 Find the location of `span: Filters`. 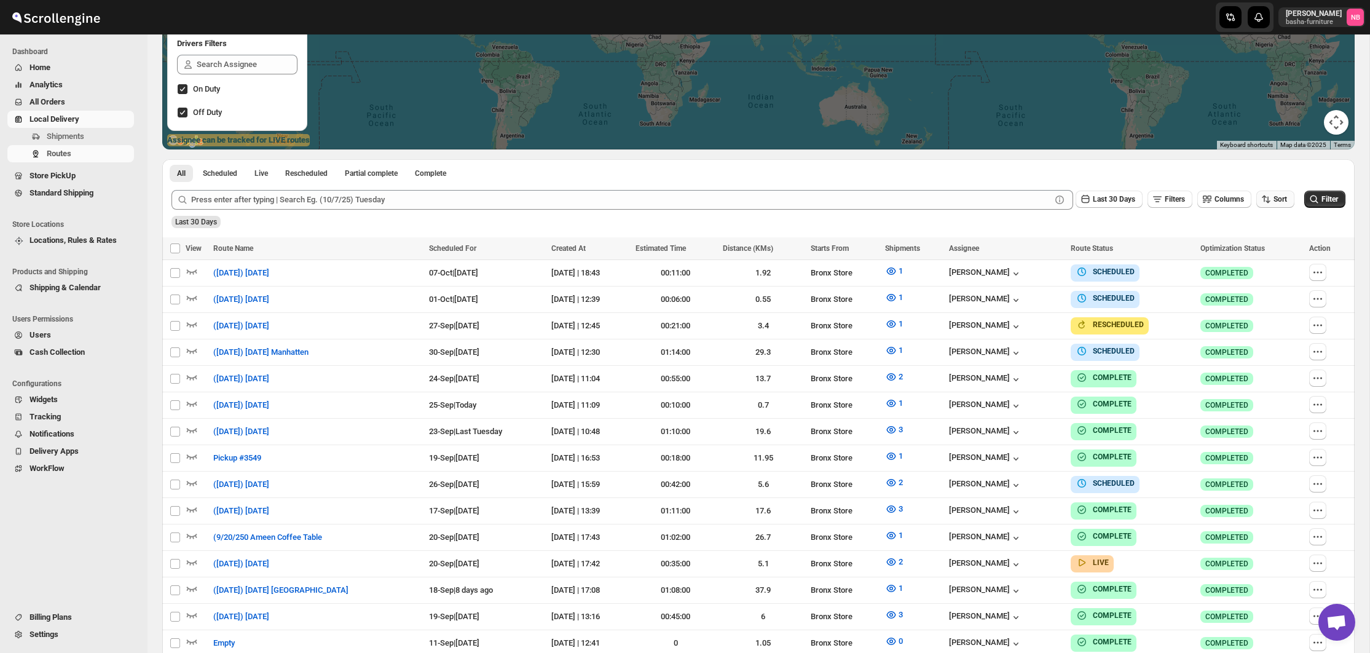

span: Filters is located at coordinates (1175, 199).